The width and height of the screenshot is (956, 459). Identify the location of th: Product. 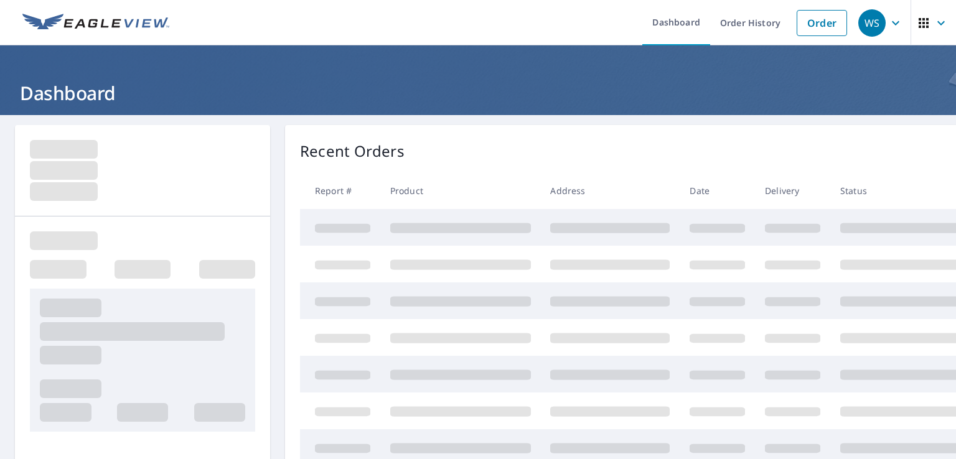
(461, 190).